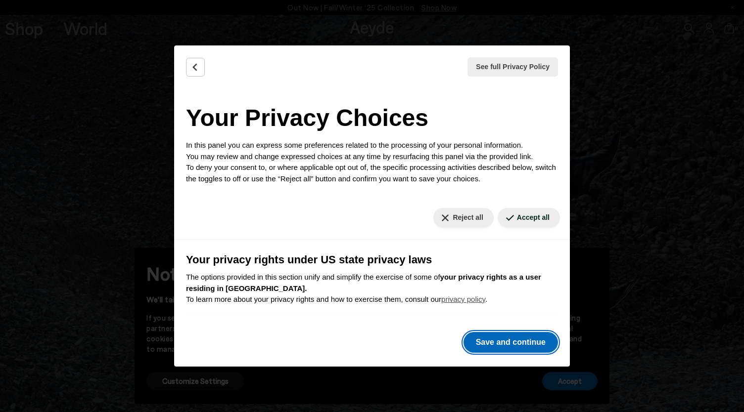 This screenshot has height=412, width=744. What do you see at coordinates (372, 118) in the screenshot?
I see `h2: Your Privacy Choices` at bounding box center [372, 118].